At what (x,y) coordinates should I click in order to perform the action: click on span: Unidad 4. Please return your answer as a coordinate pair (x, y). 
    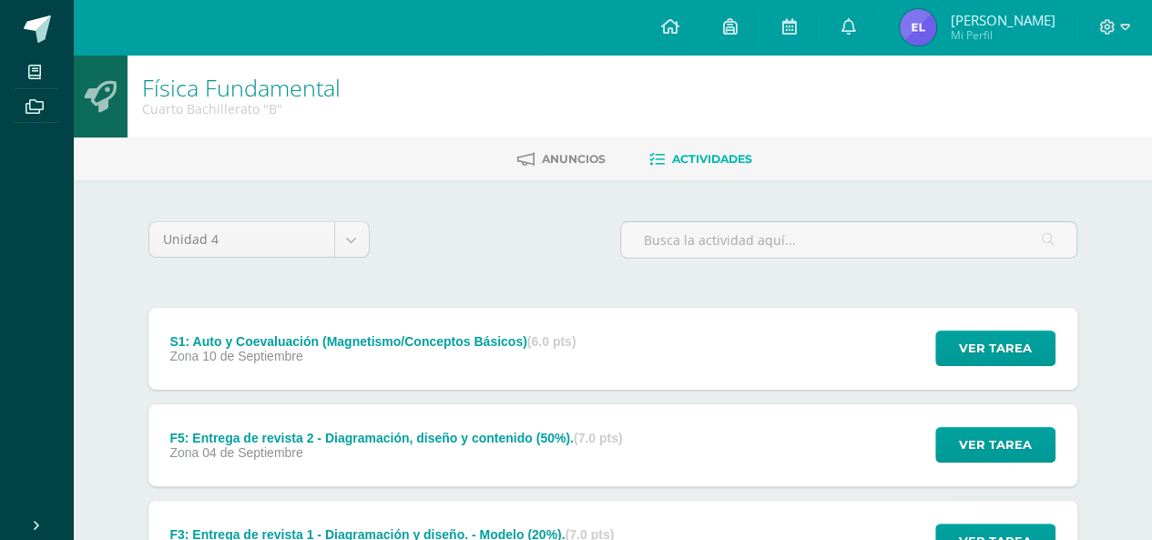
    Looking at the image, I should click on (241, 239).